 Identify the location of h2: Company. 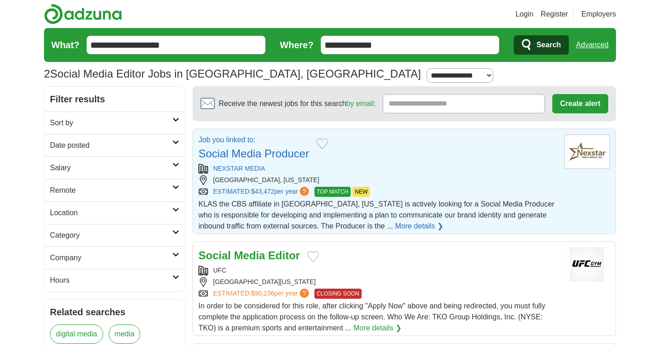
(111, 258).